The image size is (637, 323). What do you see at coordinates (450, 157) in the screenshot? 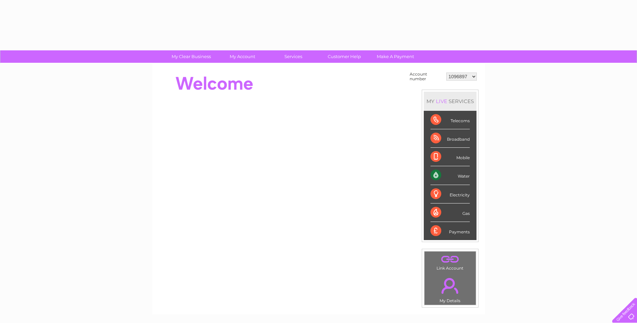
I see `div: Mobile` at bounding box center [450, 157].